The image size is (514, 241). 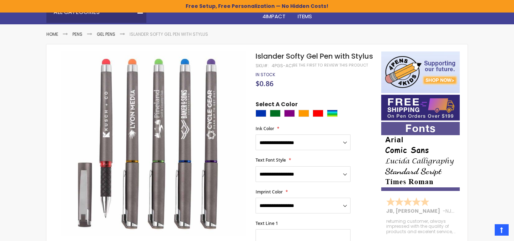 What do you see at coordinates (262, 65) in the screenshot?
I see `strong: SKU` at bounding box center [262, 65].